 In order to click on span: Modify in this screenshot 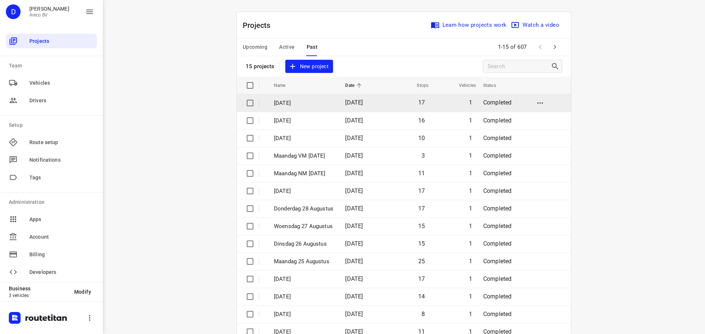, I will do `click(83, 292)`.